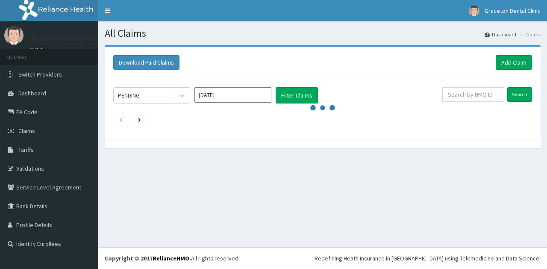 This screenshot has width=547, height=269. Describe the element at coordinates (519, 94) in the screenshot. I see `input: Search` at that location.